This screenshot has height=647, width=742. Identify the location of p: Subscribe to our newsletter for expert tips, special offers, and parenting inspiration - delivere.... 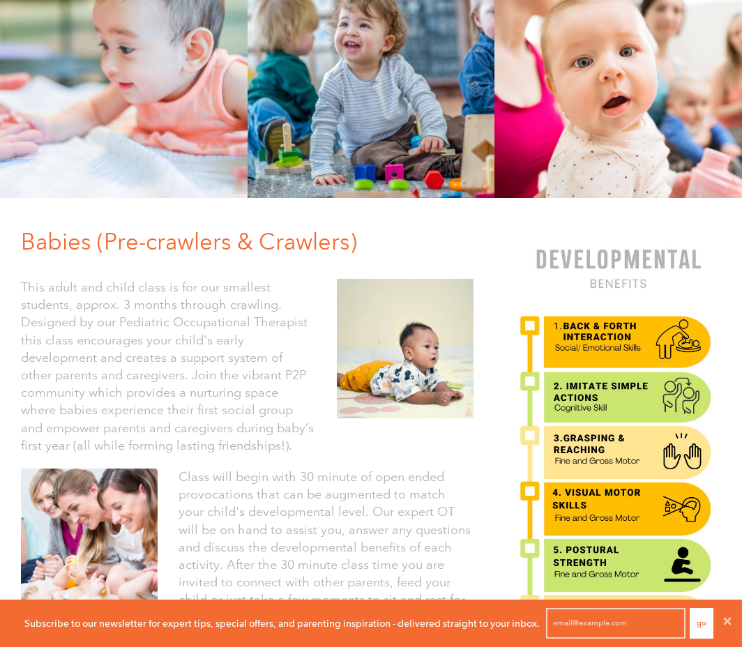
(282, 623).